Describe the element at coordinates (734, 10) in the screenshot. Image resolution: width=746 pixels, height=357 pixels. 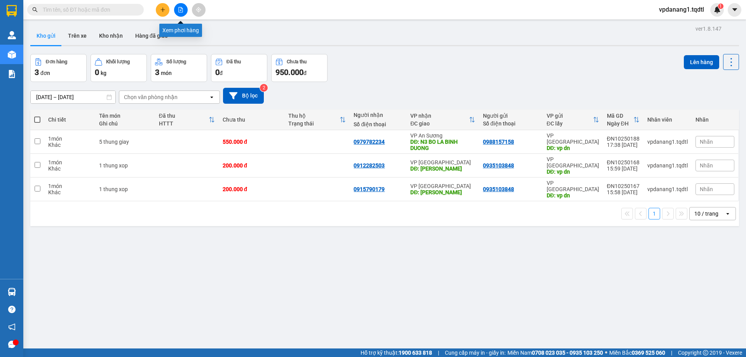
I see `button: caret-down` at that location.